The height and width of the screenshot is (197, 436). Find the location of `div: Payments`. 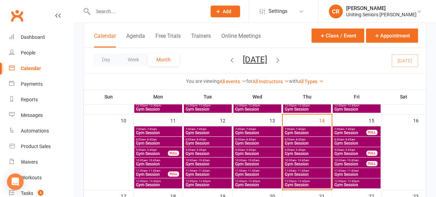

div: Payments is located at coordinates (32, 84).